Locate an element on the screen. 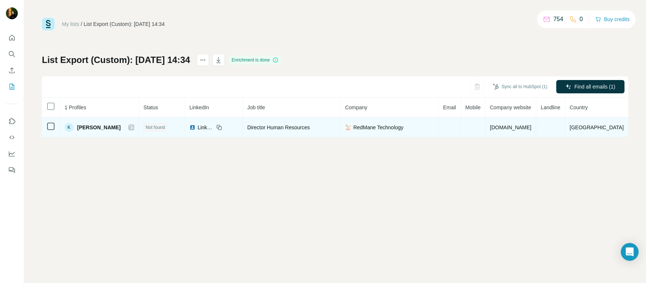 This screenshot has height=283, width=646. img: Surfe Logo is located at coordinates (48, 24).